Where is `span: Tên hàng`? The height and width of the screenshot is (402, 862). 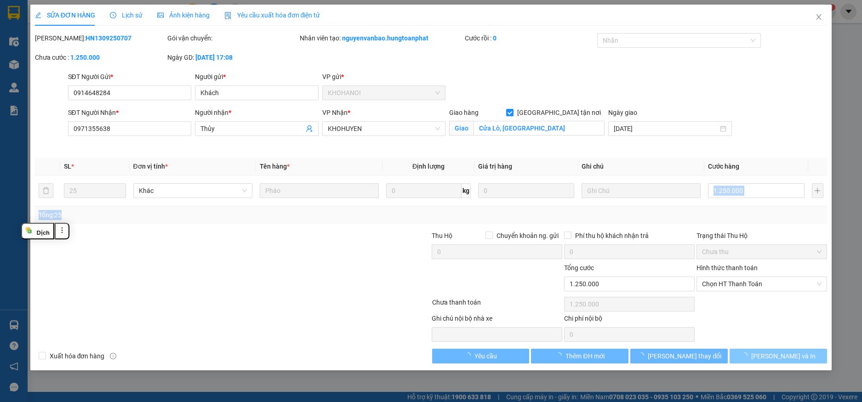
span: Tên hàng is located at coordinates (274, 166).